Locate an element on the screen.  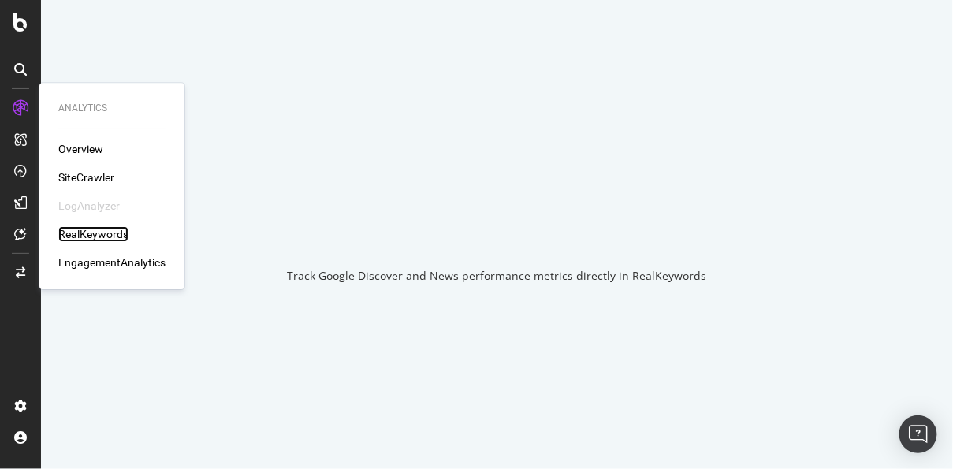
div: animation is located at coordinates (497, 214).